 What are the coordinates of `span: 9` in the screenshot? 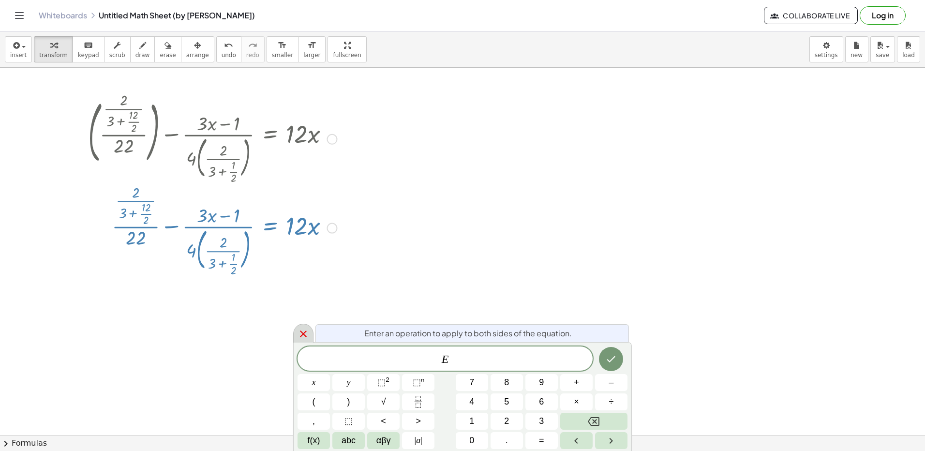 It's located at (541, 382).